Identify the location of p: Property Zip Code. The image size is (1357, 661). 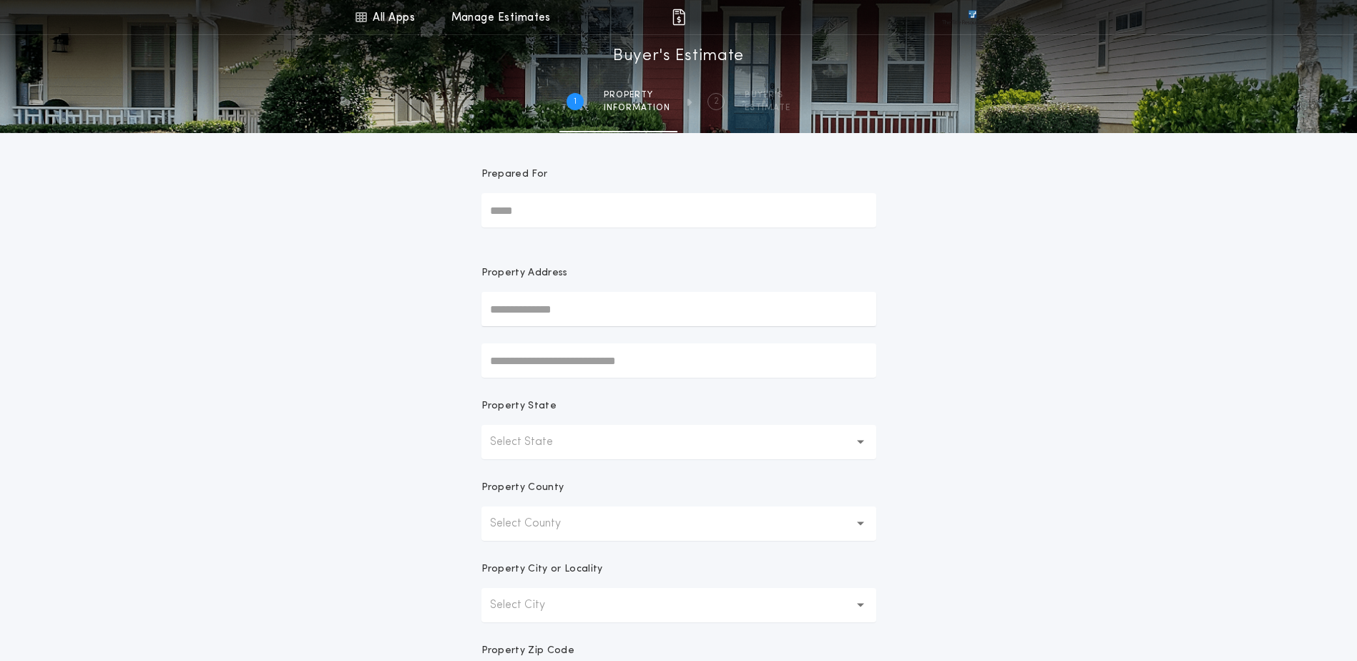
(528, 651).